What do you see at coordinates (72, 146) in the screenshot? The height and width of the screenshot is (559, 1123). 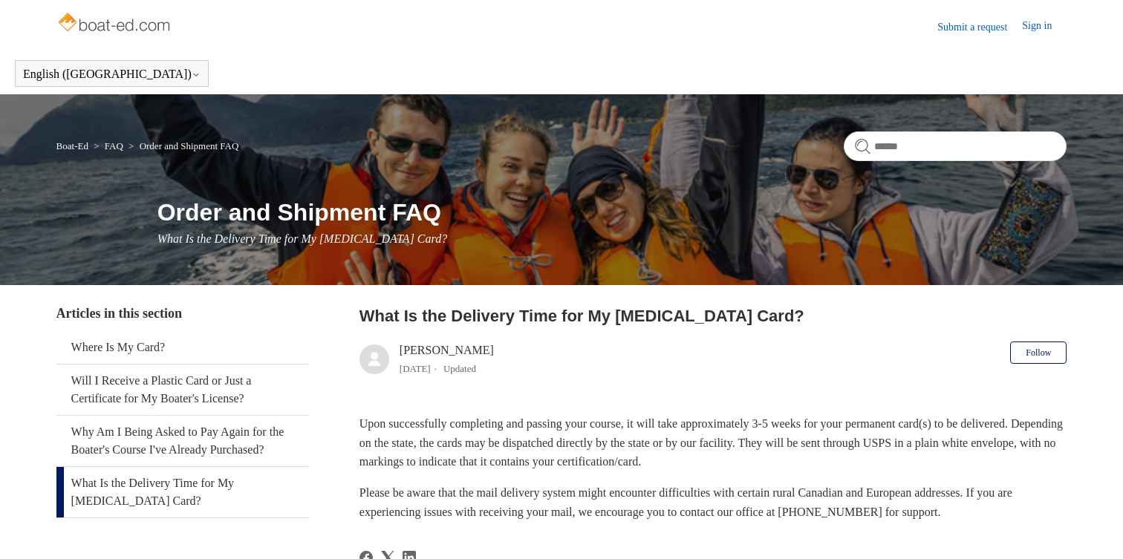 I see `a: Boat-Ed` at bounding box center [72, 146].